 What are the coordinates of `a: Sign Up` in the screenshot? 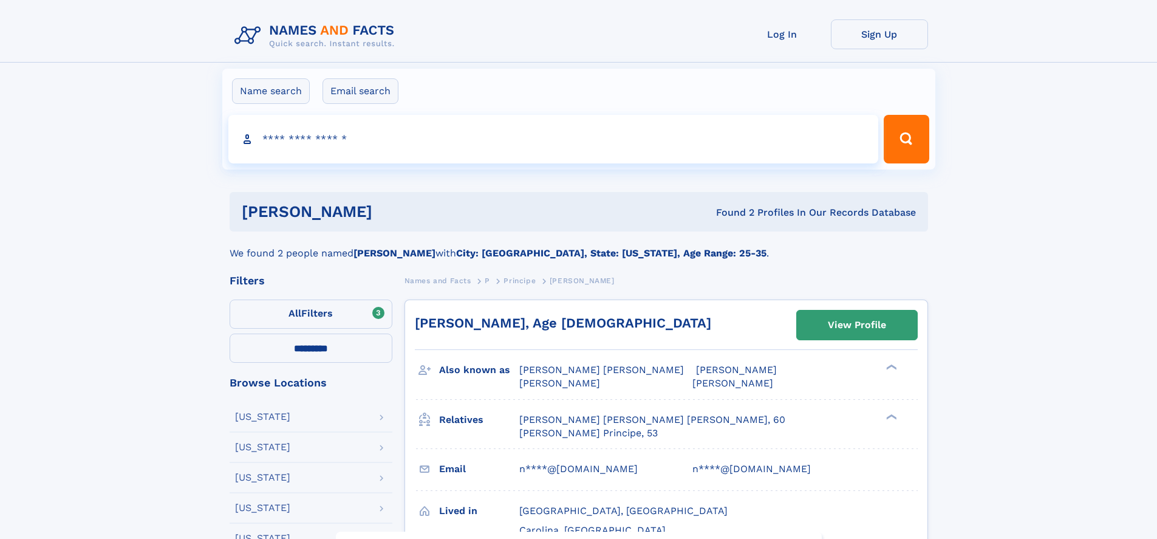 It's located at (880, 34).